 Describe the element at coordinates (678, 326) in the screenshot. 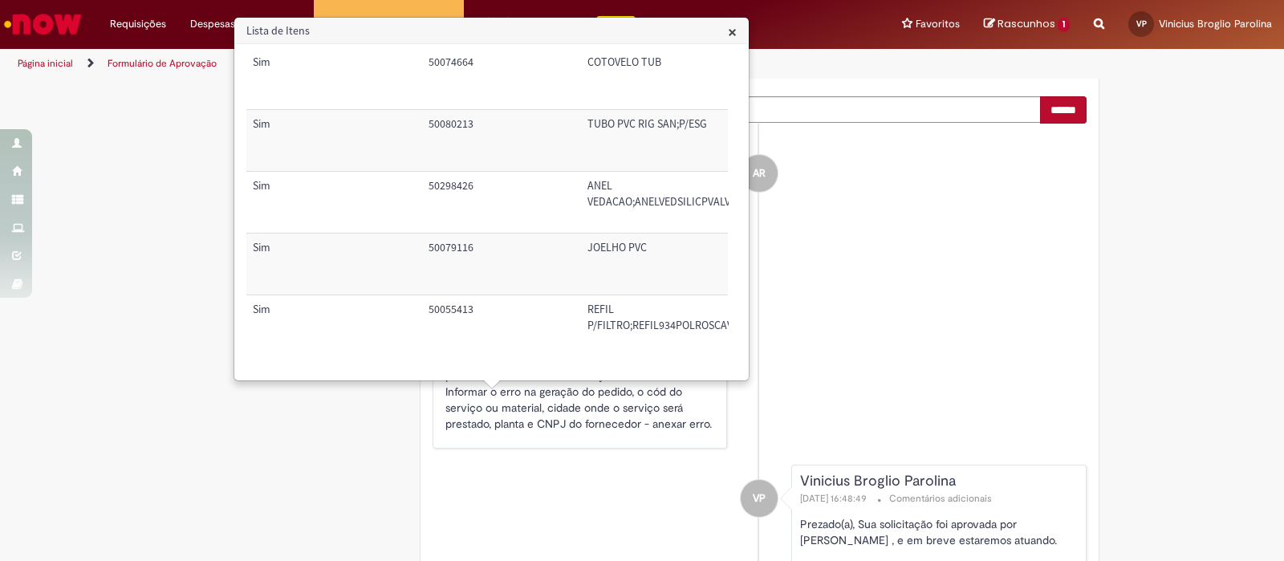

I see `td: Descrição: REFIL P/FILTRO;REFIL934POLROSCAVEL` at that location.